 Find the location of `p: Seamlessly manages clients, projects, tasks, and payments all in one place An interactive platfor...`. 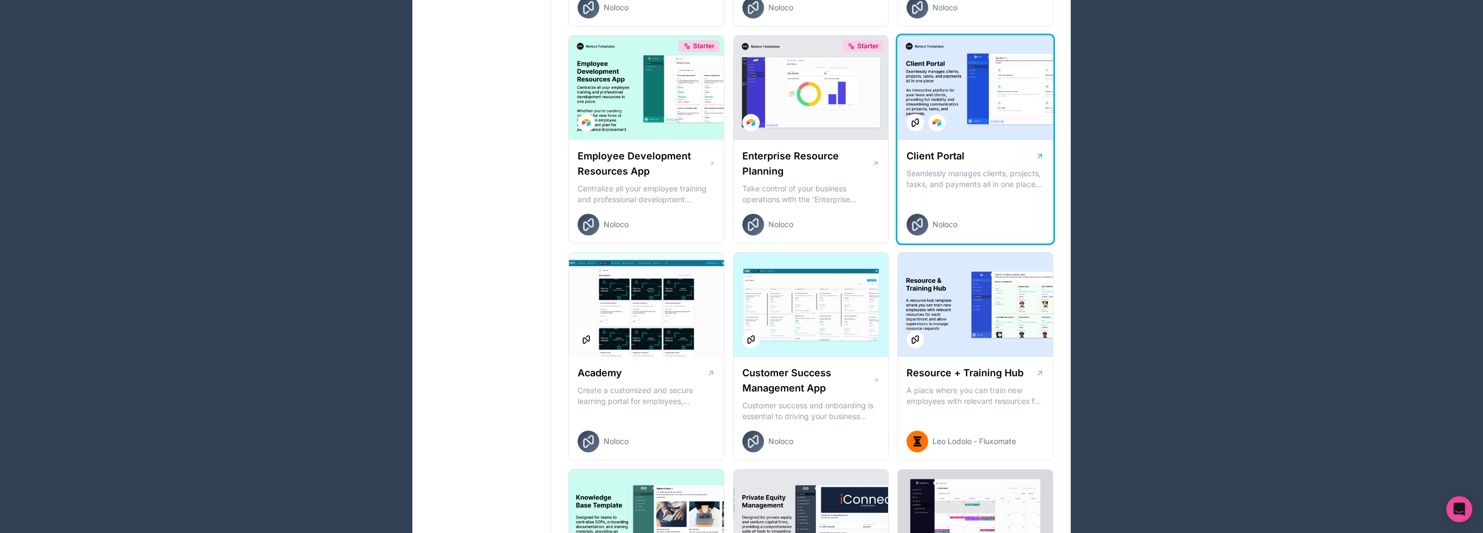

p: Seamlessly manages clients, projects, tasks, and payments all in one place An interactive platfor... is located at coordinates (975, 179).